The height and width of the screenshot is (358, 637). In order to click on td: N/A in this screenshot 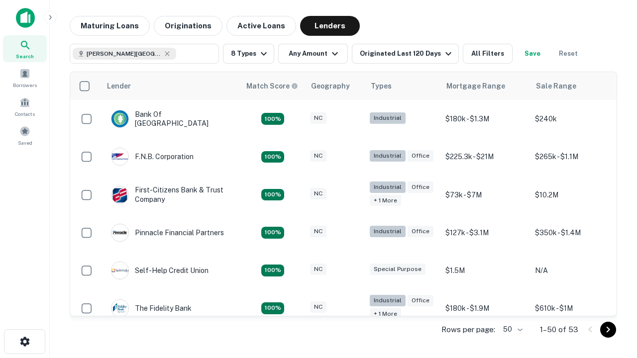, I will do `click(575, 271)`.